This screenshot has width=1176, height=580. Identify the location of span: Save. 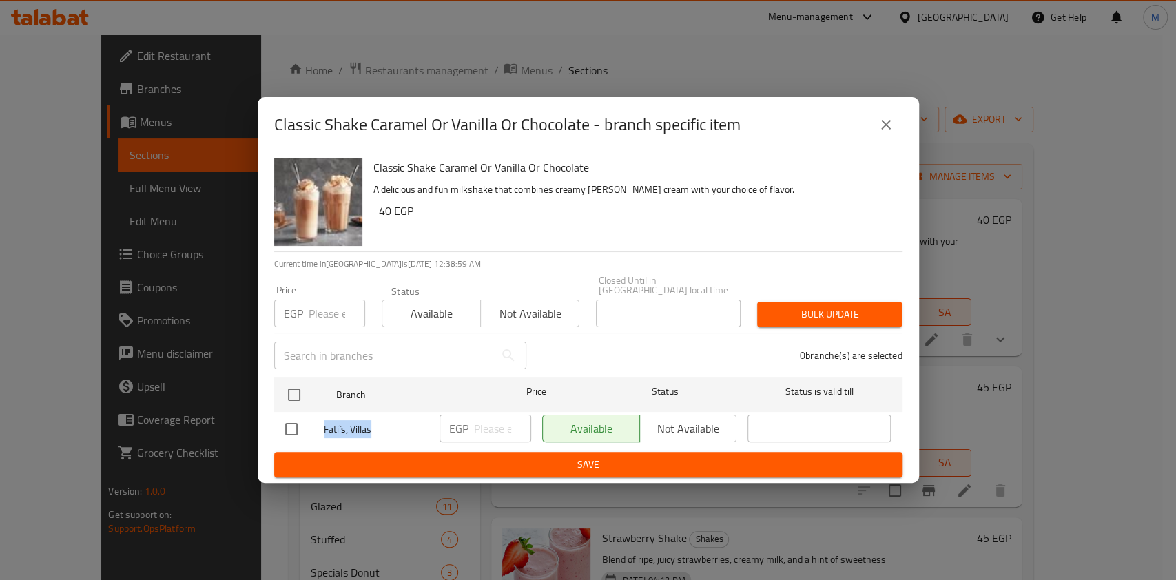
(589, 464).